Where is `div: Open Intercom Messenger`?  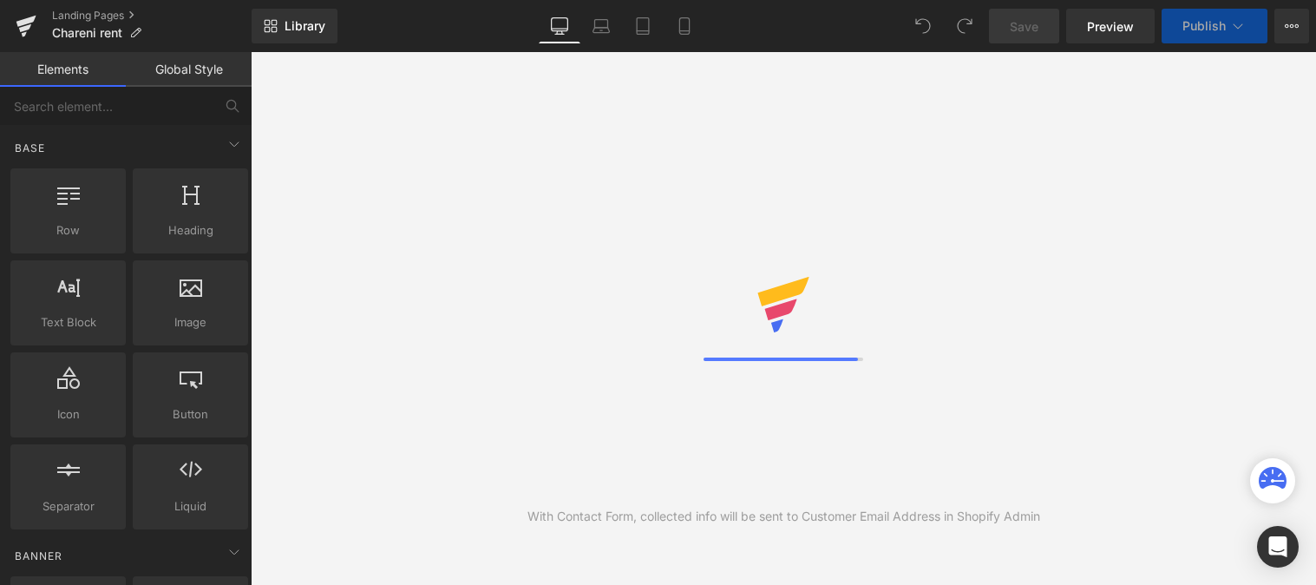 div: Open Intercom Messenger is located at coordinates (1278, 547).